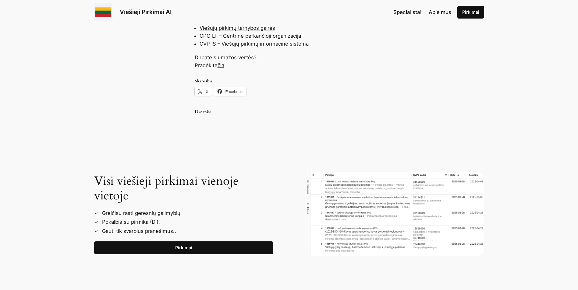  Describe the element at coordinates (202, 110) in the screenshot. I see `h3: Like this:` at that location.